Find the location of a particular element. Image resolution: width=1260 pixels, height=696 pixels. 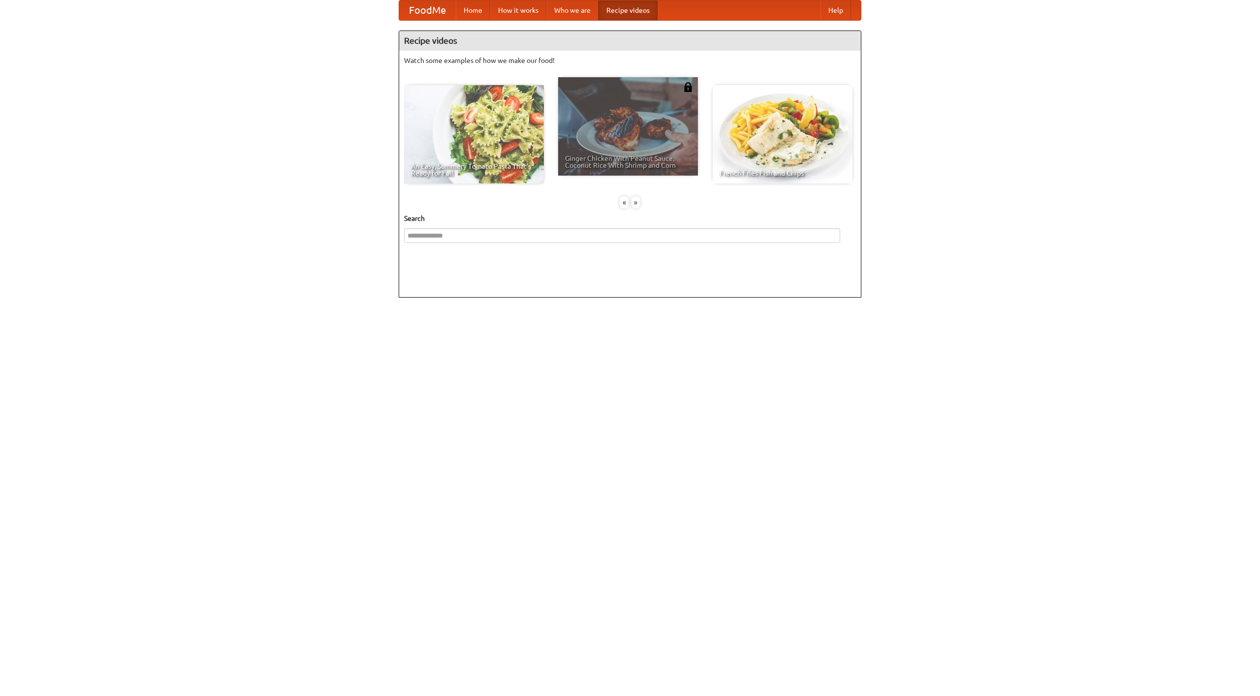

p: Watch some examples of how we make our food! is located at coordinates (630, 61).